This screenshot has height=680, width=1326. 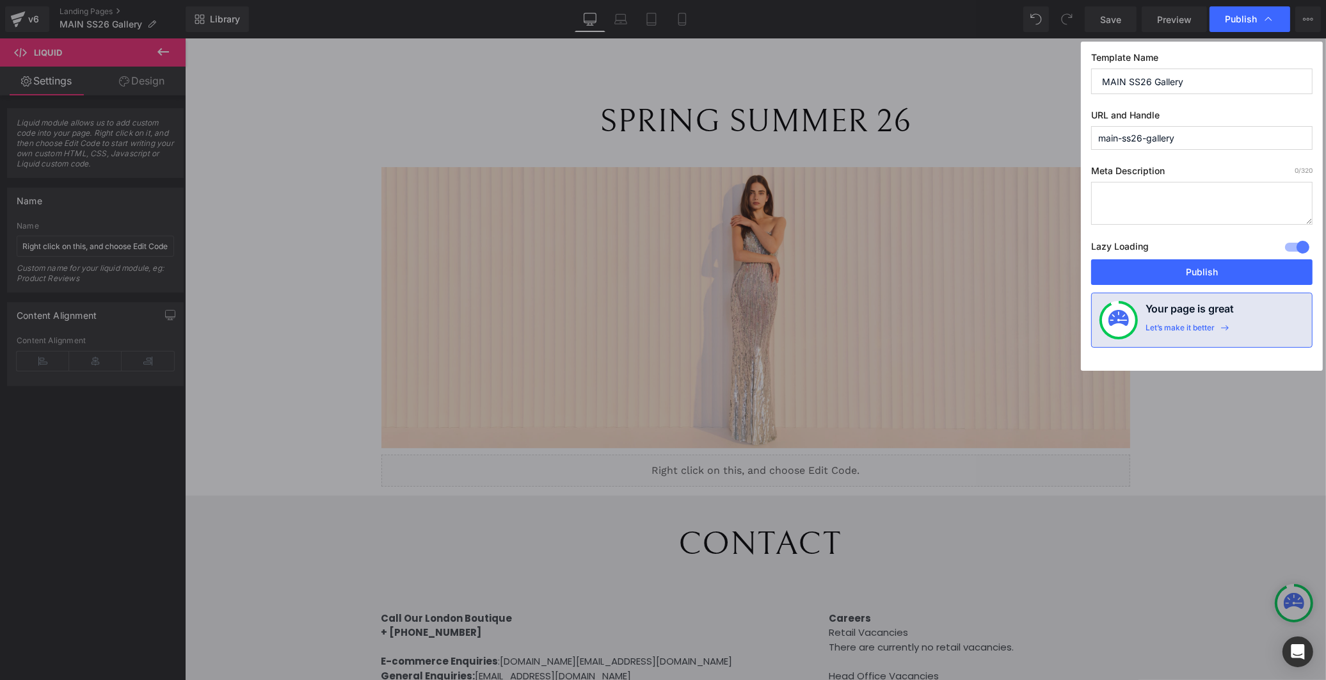 I want to click on span: /320, so click(x=1304, y=170).